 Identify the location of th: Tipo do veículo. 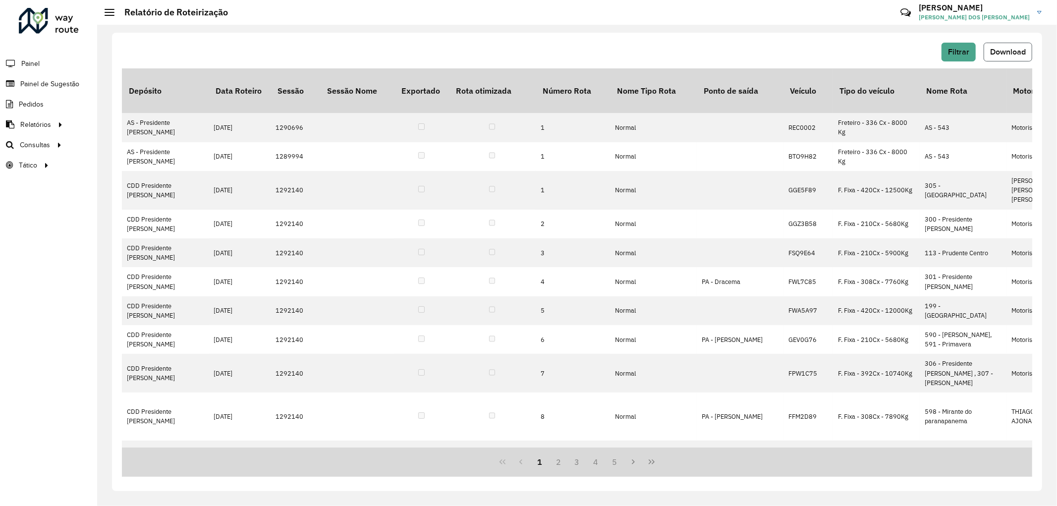
(876, 91).